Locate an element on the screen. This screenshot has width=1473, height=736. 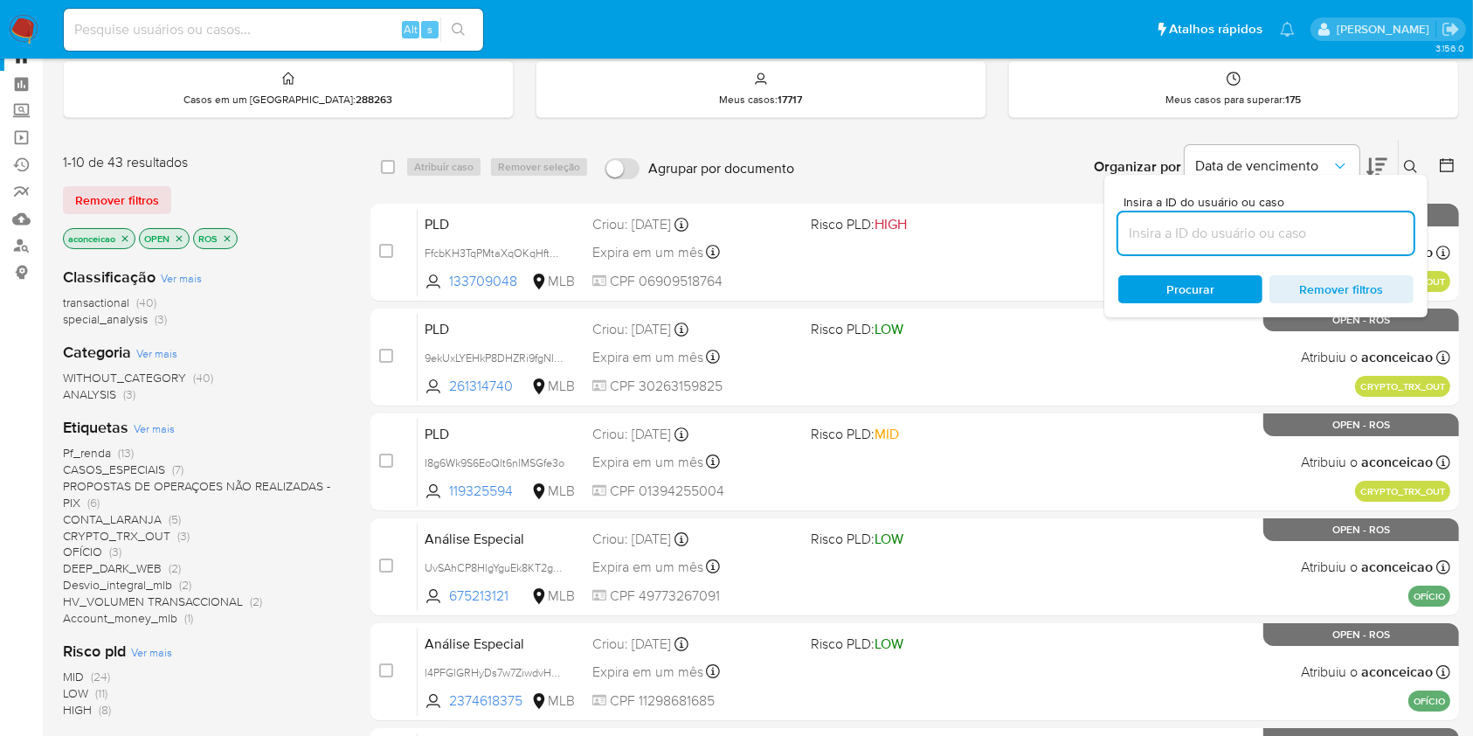
a: Notificações is located at coordinates (1287, 29).